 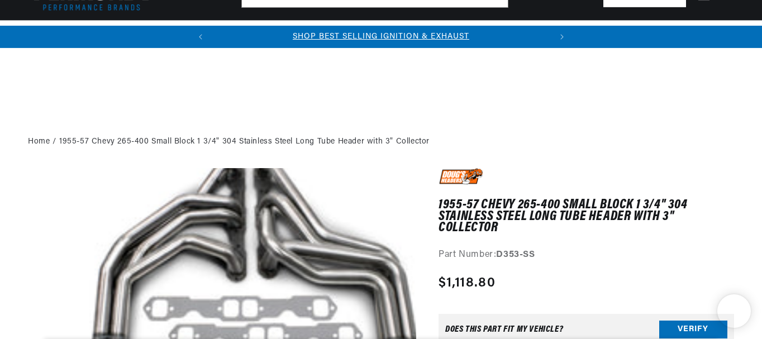 I want to click on summary: Headers, Exhausts & Components, so click(x=282, y=34).